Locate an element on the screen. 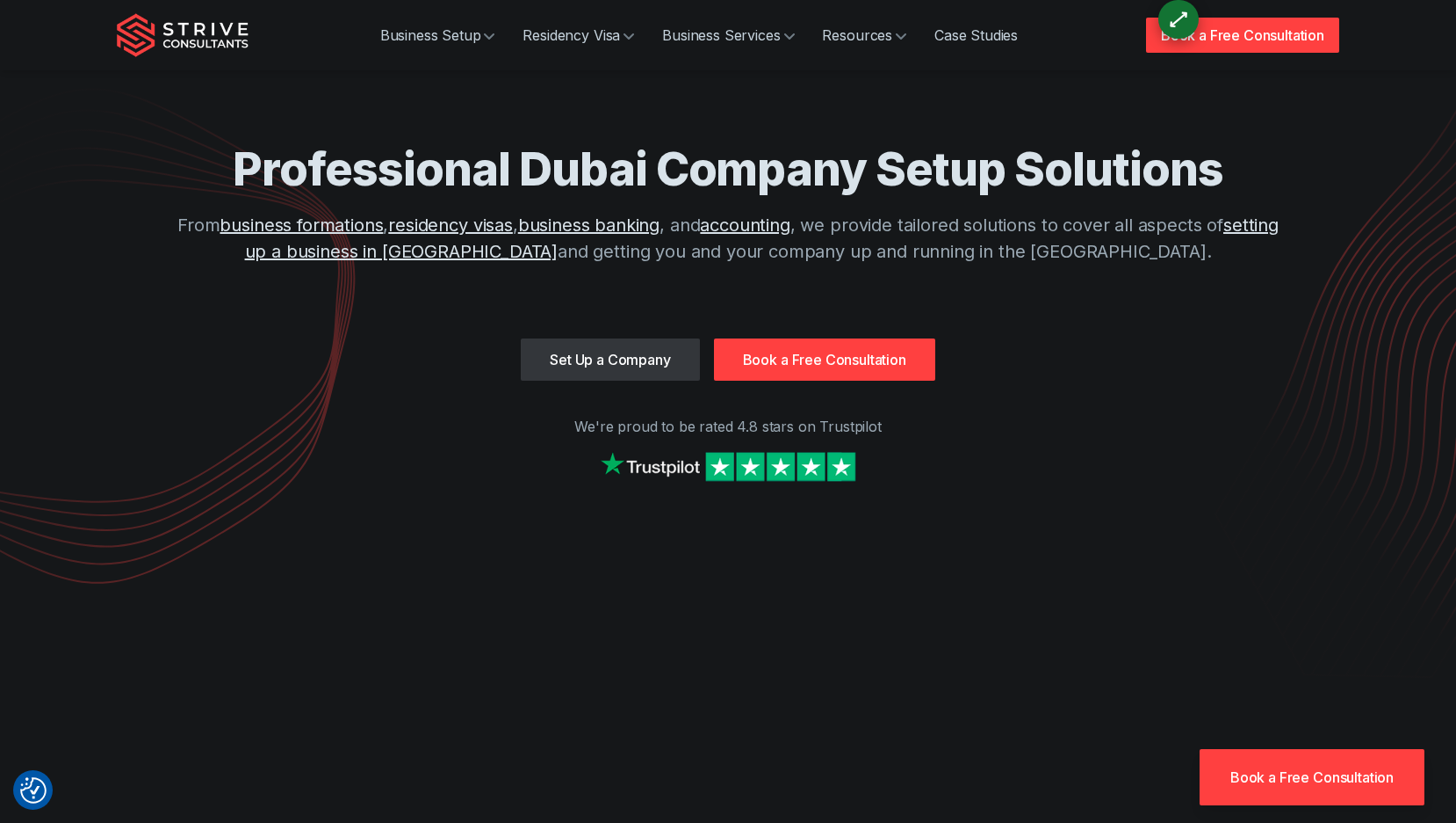  a: Case Studies is located at coordinates (976, 35).